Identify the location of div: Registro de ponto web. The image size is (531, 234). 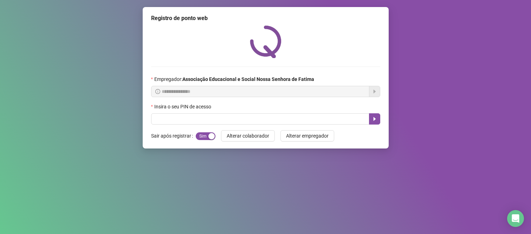
(266, 18).